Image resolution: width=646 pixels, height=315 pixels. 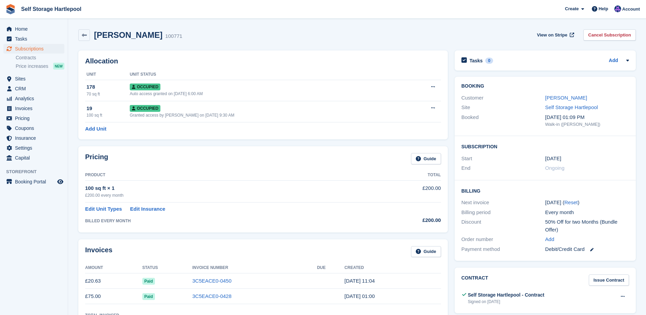 What do you see at coordinates (35, 118) in the screenshot?
I see `span: Pricing` at bounding box center [35, 118].